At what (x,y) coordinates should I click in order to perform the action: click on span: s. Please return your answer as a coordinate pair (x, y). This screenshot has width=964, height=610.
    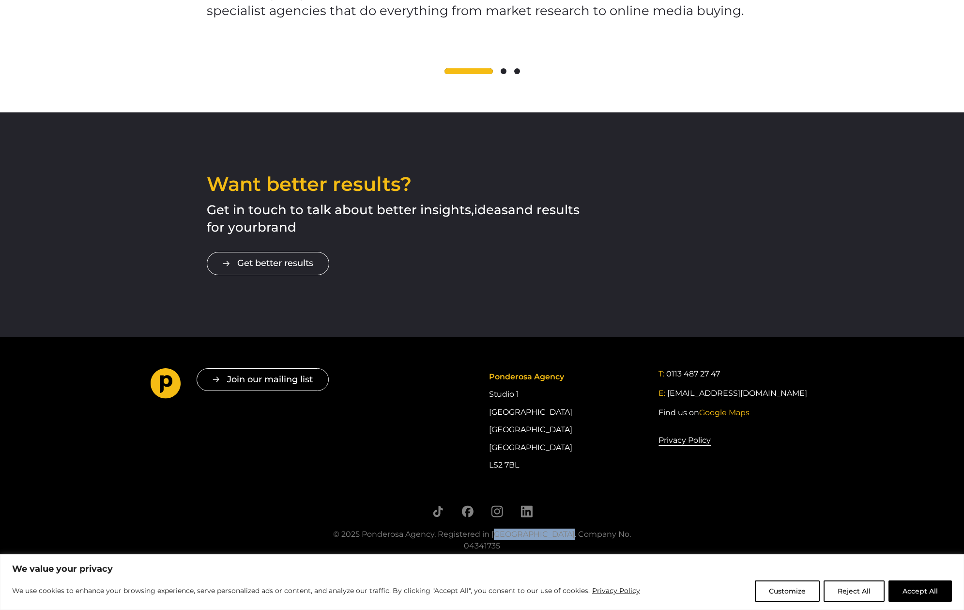
    Looking at the image, I should click on (505, 210).